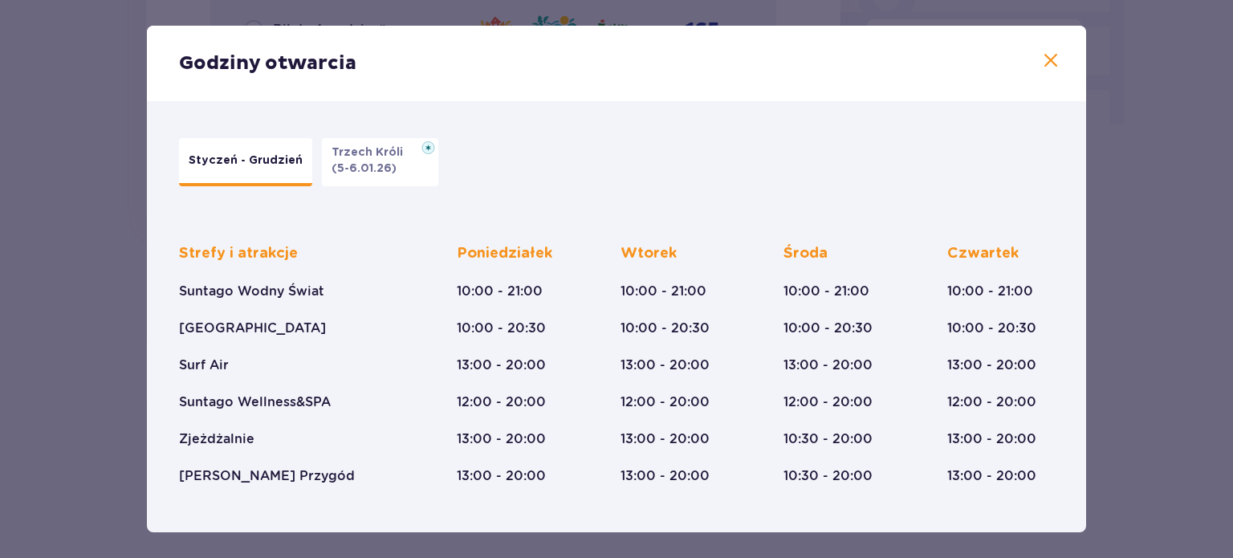  What do you see at coordinates (246, 162) in the screenshot?
I see `button: Styczeń - Grudzień` at bounding box center [246, 162].